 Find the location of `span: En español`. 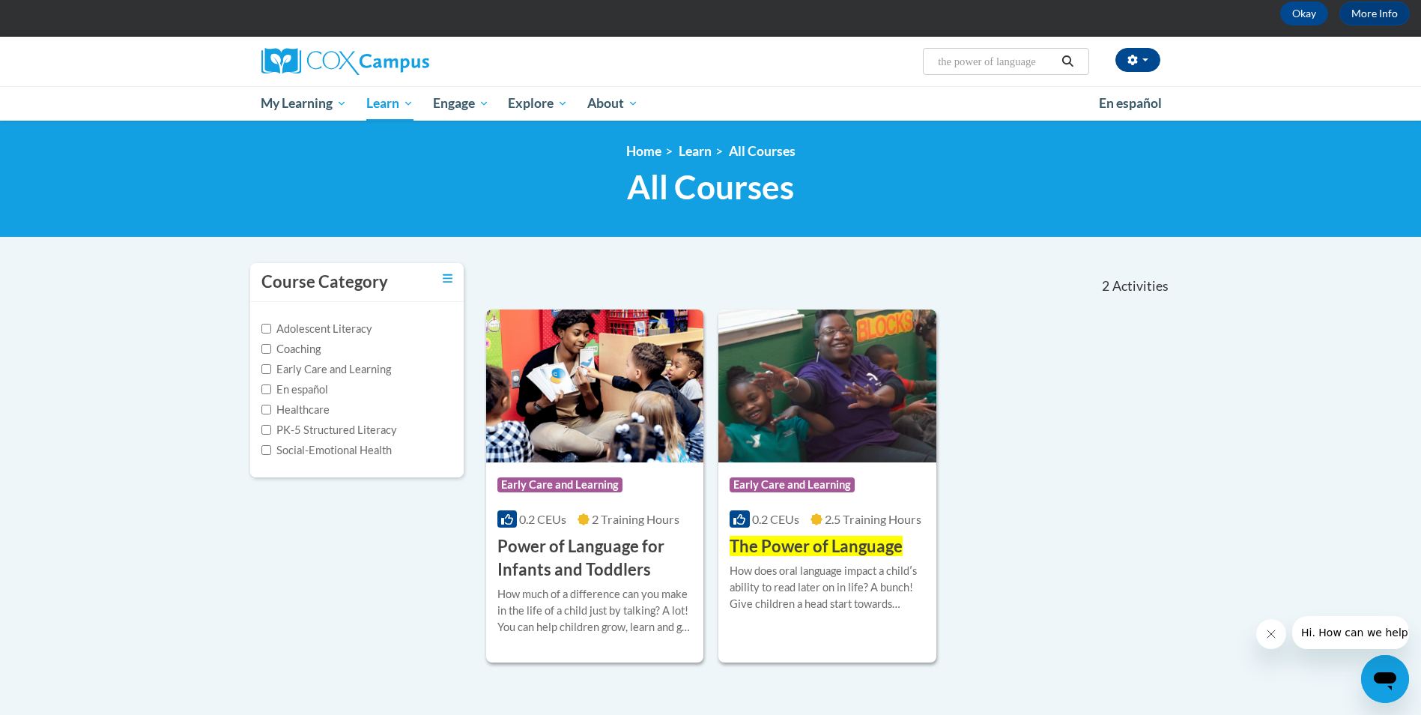

span: En español is located at coordinates (1131, 103).